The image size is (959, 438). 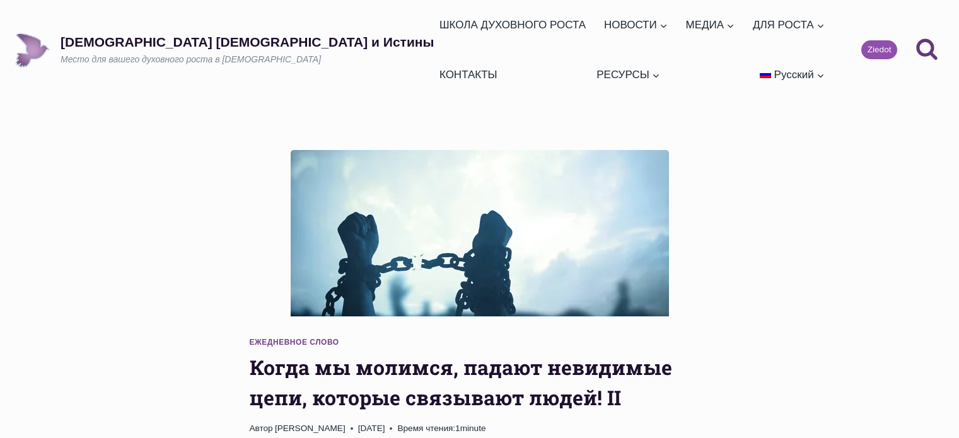 I want to click on span: НОВОСТИ, so click(x=635, y=25).